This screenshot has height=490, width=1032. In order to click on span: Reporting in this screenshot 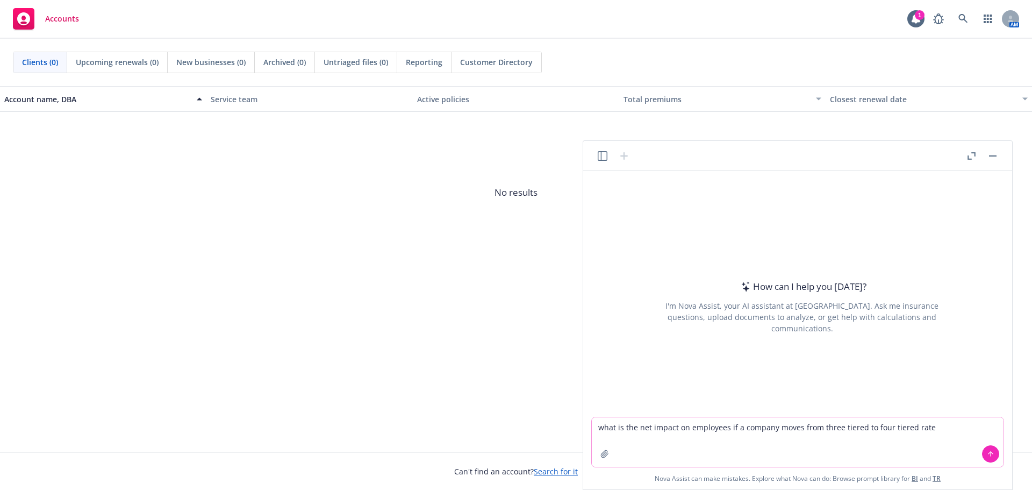, I will do `click(424, 62)`.